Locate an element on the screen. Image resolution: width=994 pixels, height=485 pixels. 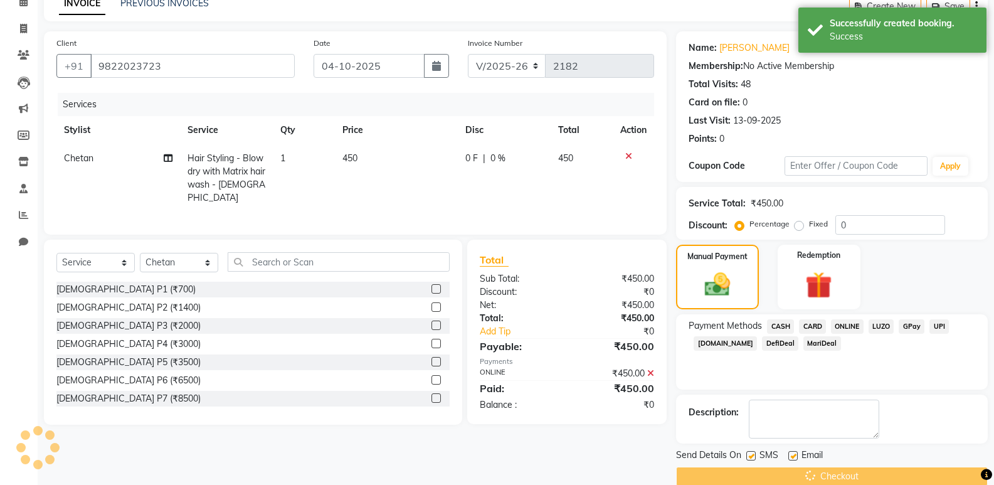
span: 0 % is located at coordinates (498, 158).